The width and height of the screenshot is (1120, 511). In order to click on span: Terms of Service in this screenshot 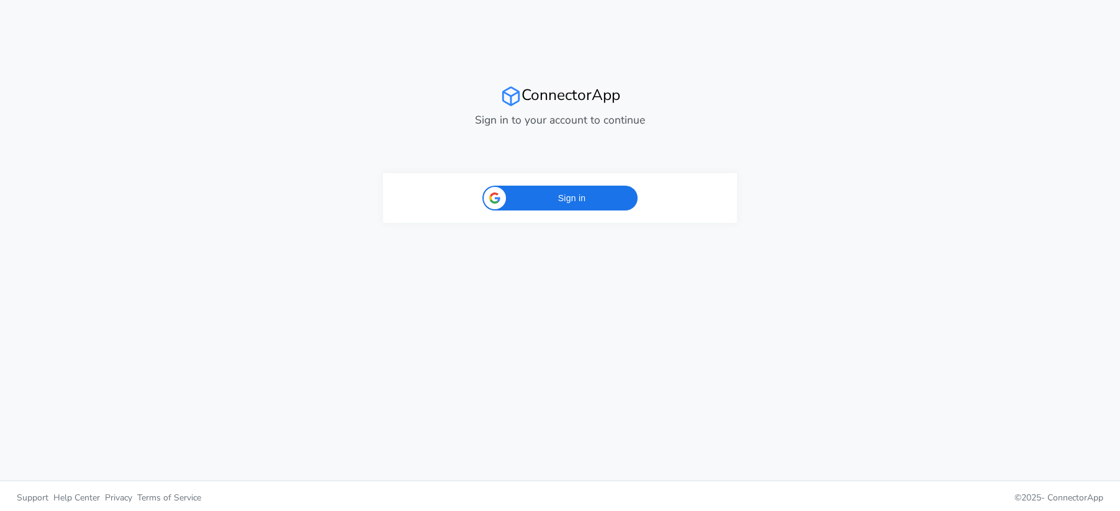, I will do `click(169, 497)`.